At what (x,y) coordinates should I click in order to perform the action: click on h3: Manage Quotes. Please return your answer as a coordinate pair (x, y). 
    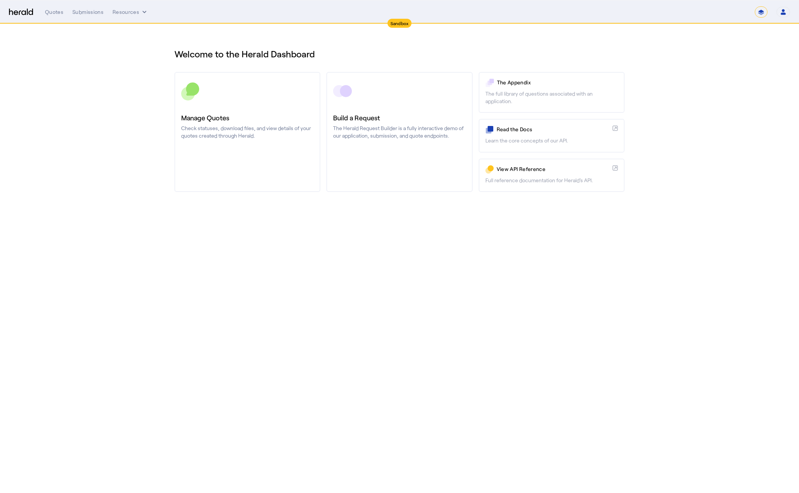
    Looking at the image, I should click on (247, 118).